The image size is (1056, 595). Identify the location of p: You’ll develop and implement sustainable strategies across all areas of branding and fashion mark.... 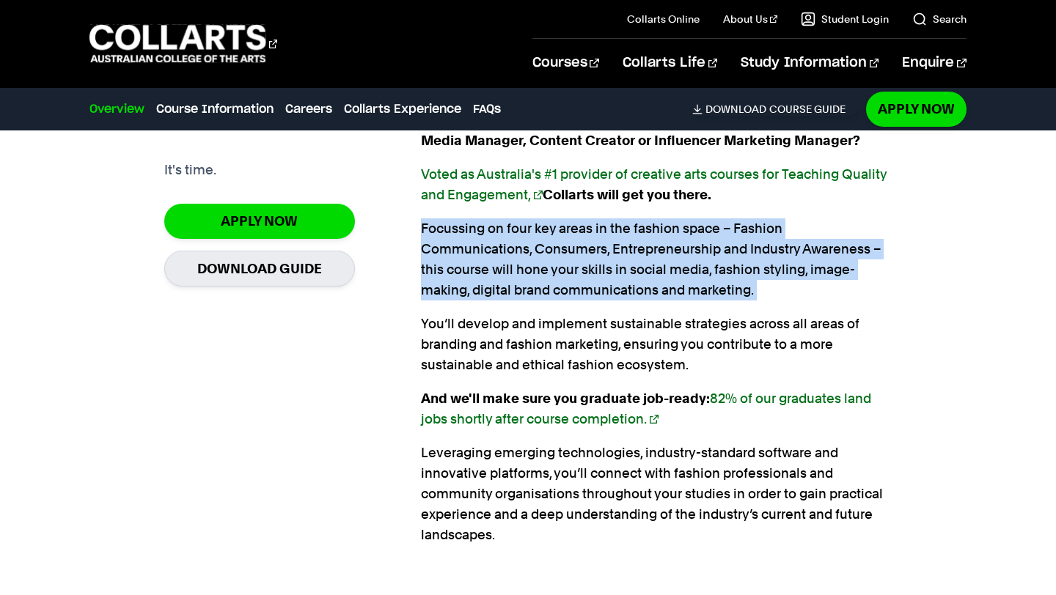
(656, 345).